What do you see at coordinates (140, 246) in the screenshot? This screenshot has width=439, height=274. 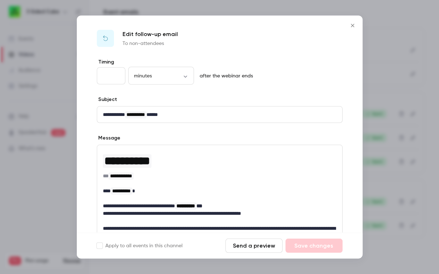 I see `label: Apply to all events in this channel` at bounding box center [140, 246].